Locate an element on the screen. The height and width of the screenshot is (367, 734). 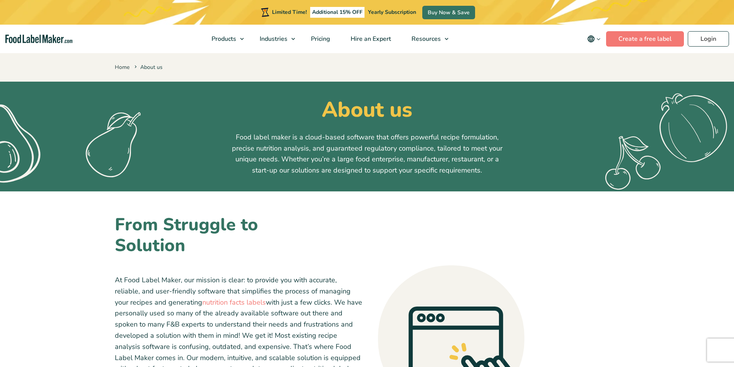
span: Industries is located at coordinates (273, 39).